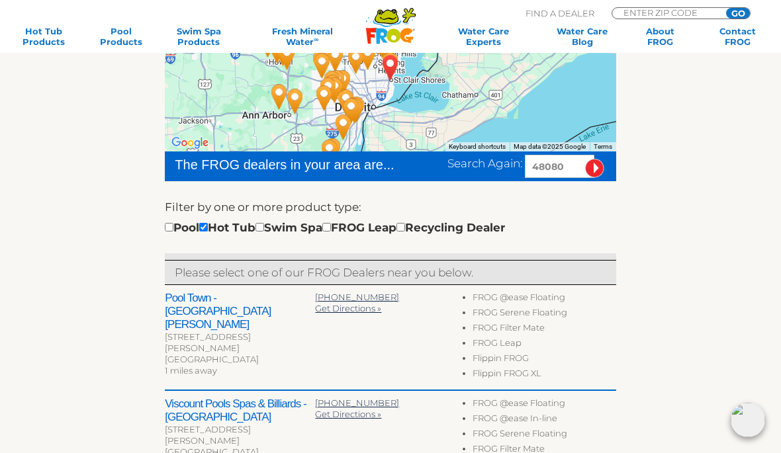 The width and height of the screenshot is (781, 453). Describe the element at coordinates (477, 147) in the screenshot. I see `button: Keyboard shortcuts` at that location.